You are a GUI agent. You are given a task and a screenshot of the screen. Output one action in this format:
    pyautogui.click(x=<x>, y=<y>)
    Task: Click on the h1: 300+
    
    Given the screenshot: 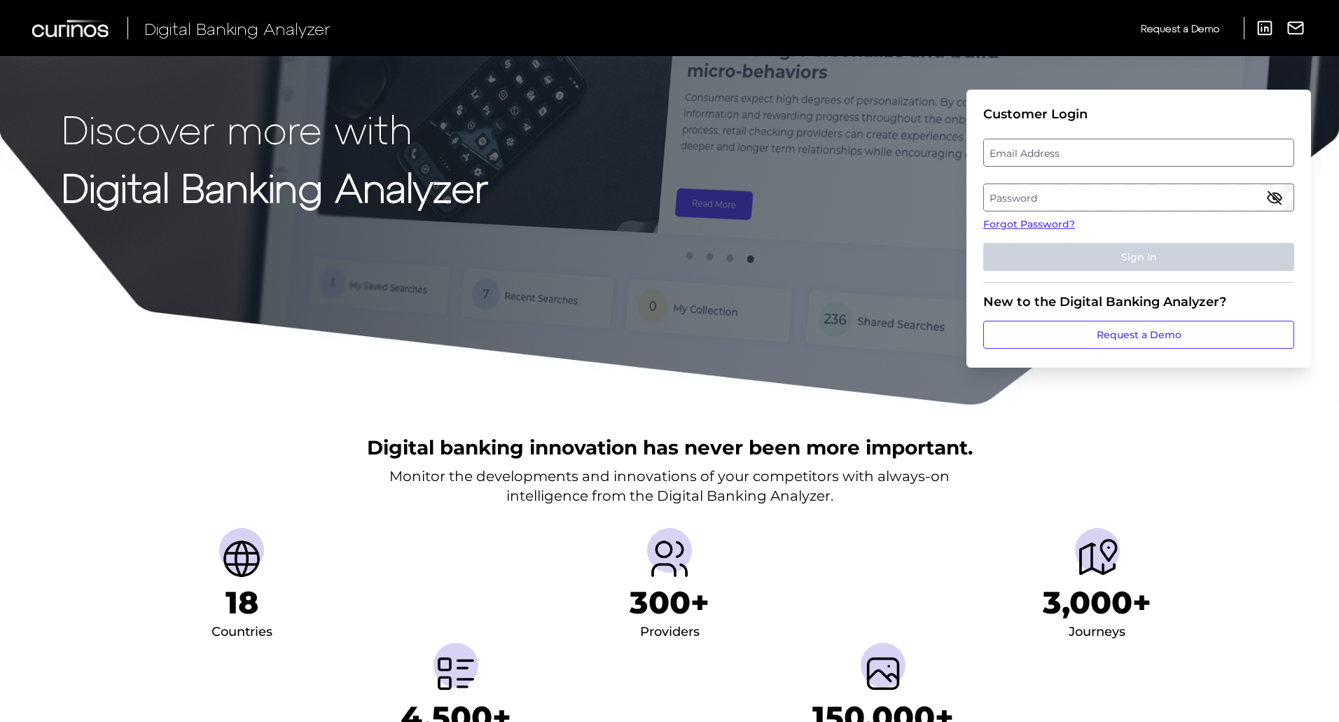 What is the action you would take?
    pyautogui.click(x=670, y=602)
    